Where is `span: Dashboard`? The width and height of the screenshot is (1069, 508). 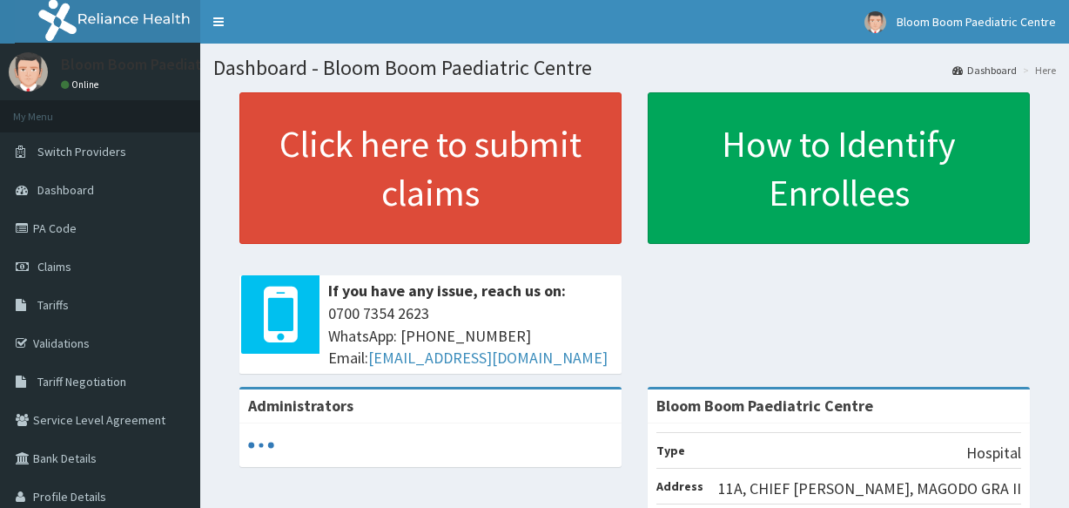 span: Dashboard is located at coordinates (65, 190).